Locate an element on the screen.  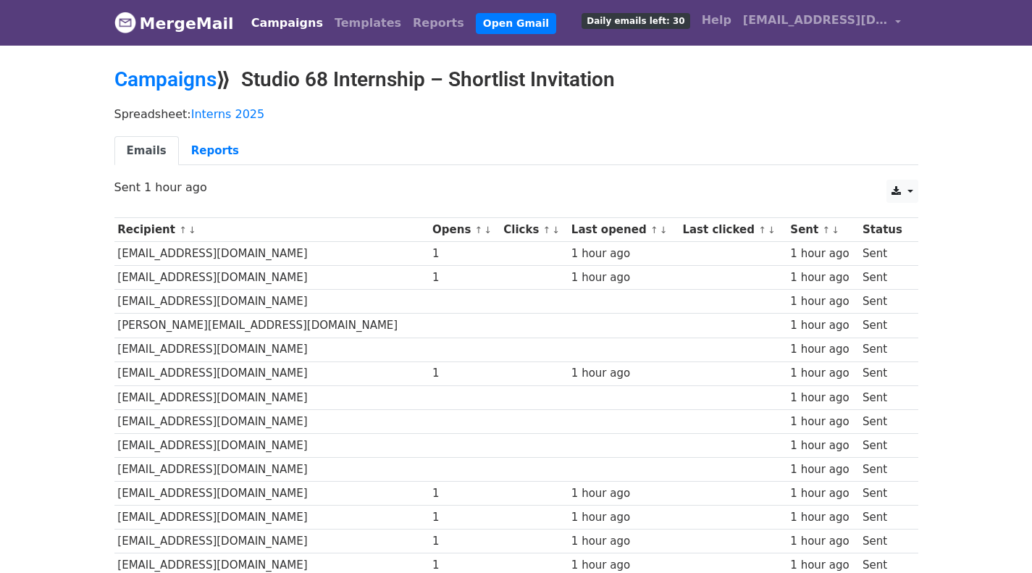
a: Daily emails left: 30 is located at coordinates (635, 20).